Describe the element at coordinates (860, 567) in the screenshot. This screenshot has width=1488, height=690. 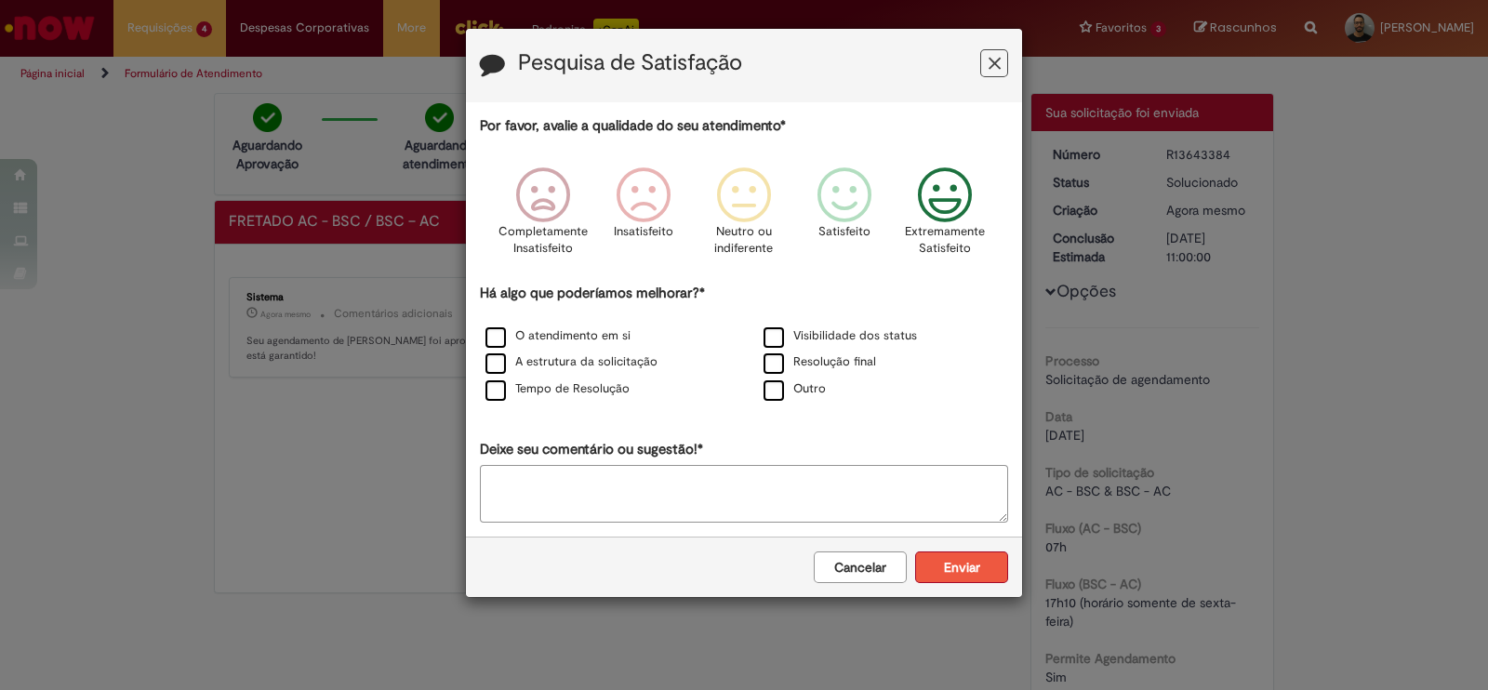
I see `button: Cancelar` at that location.